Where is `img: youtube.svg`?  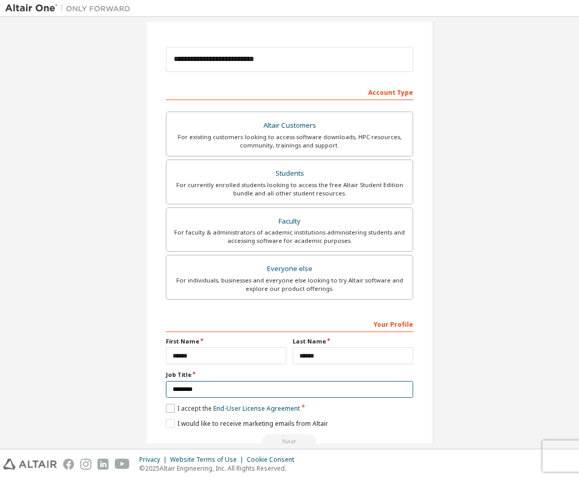
img: youtube.svg is located at coordinates (122, 464).